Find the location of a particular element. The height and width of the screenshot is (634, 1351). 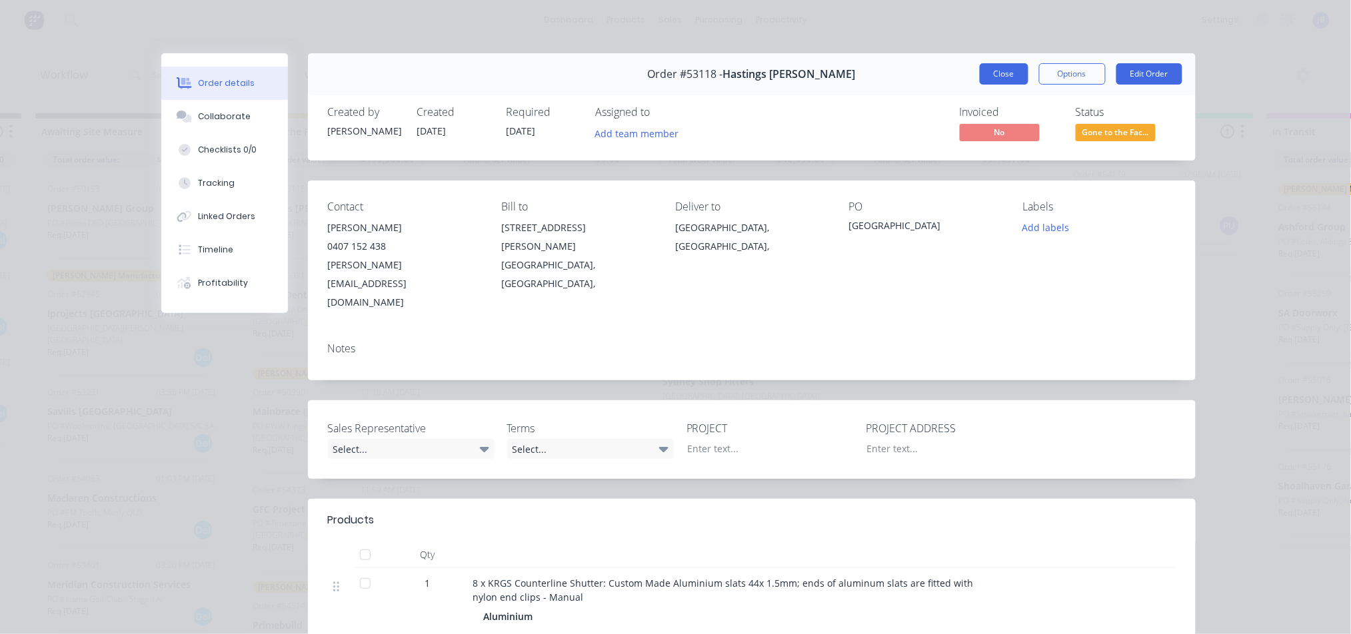

div: Notes is located at coordinates (752, 348).